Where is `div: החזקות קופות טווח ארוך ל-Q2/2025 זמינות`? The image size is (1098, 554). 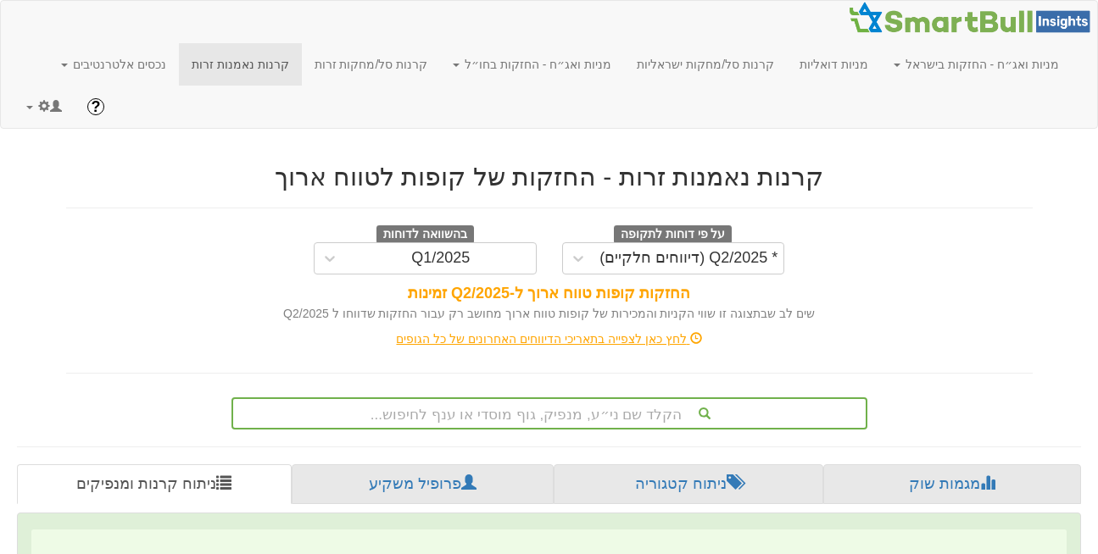
div: החזקות קופות טווח ארוך ל-Q2/2025 זמינות is located at coordinates (549, 294).